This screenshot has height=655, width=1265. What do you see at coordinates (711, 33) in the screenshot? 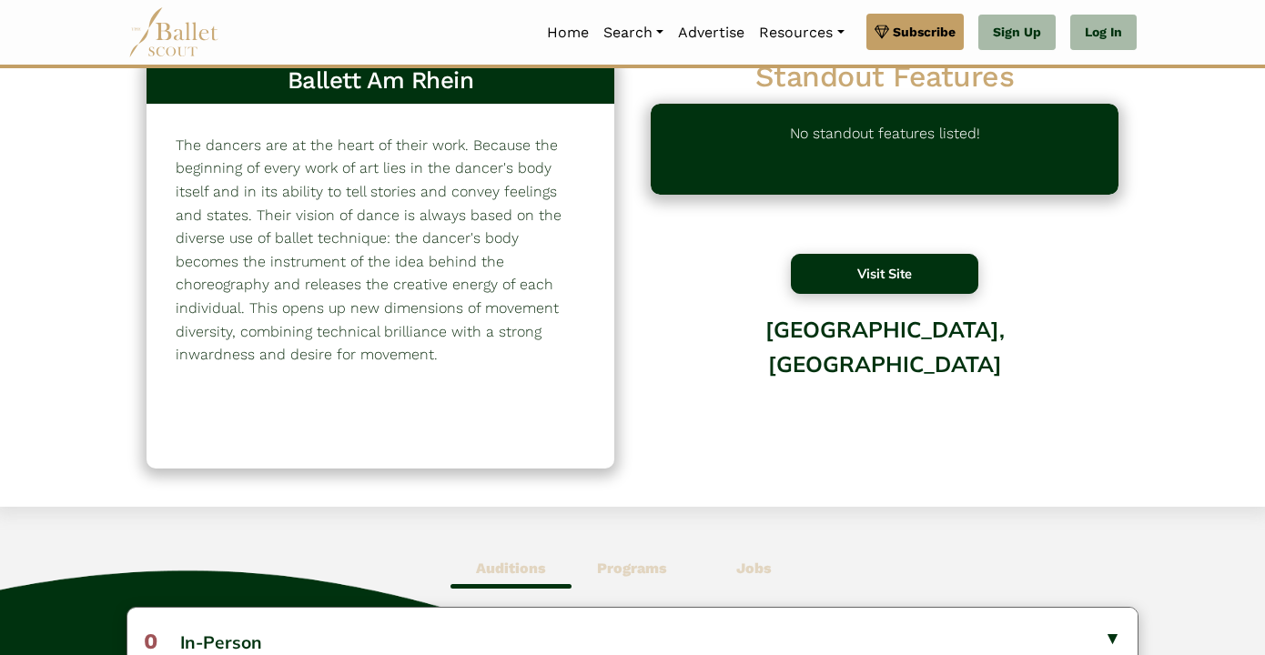
I see `a: Advertise` at bounding box center [711, 33].